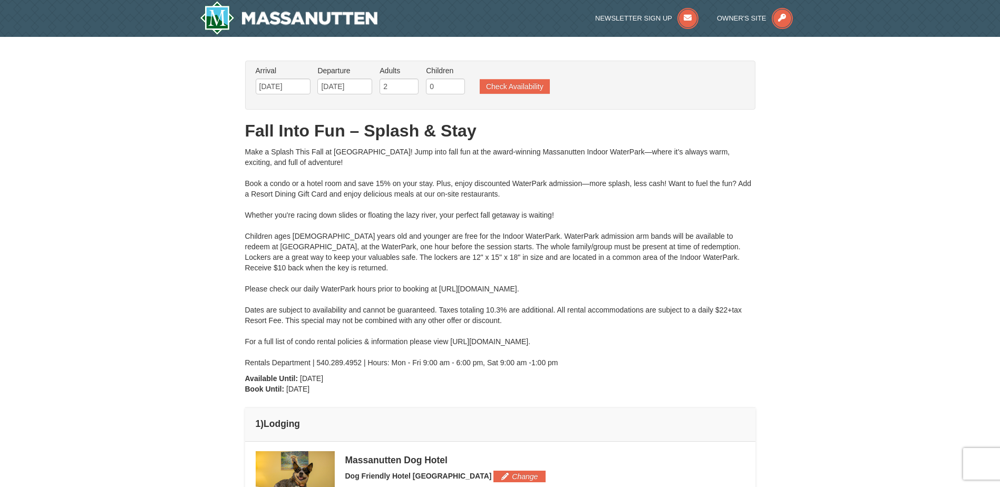 This screenshot has width=1000, height=487. Describe the element at coordinates (634, 18) in the screenshot. I see `span: Newsletter Sign Up` at that location.